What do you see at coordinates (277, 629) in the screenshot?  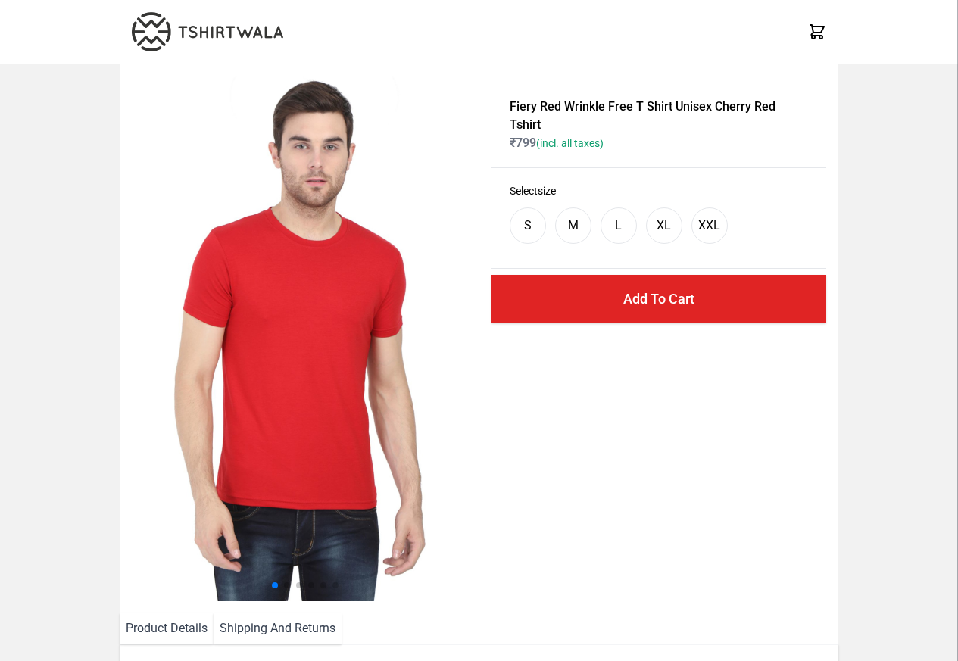 I see `li: Shipping And Returns` at bounding box center [277, 629].